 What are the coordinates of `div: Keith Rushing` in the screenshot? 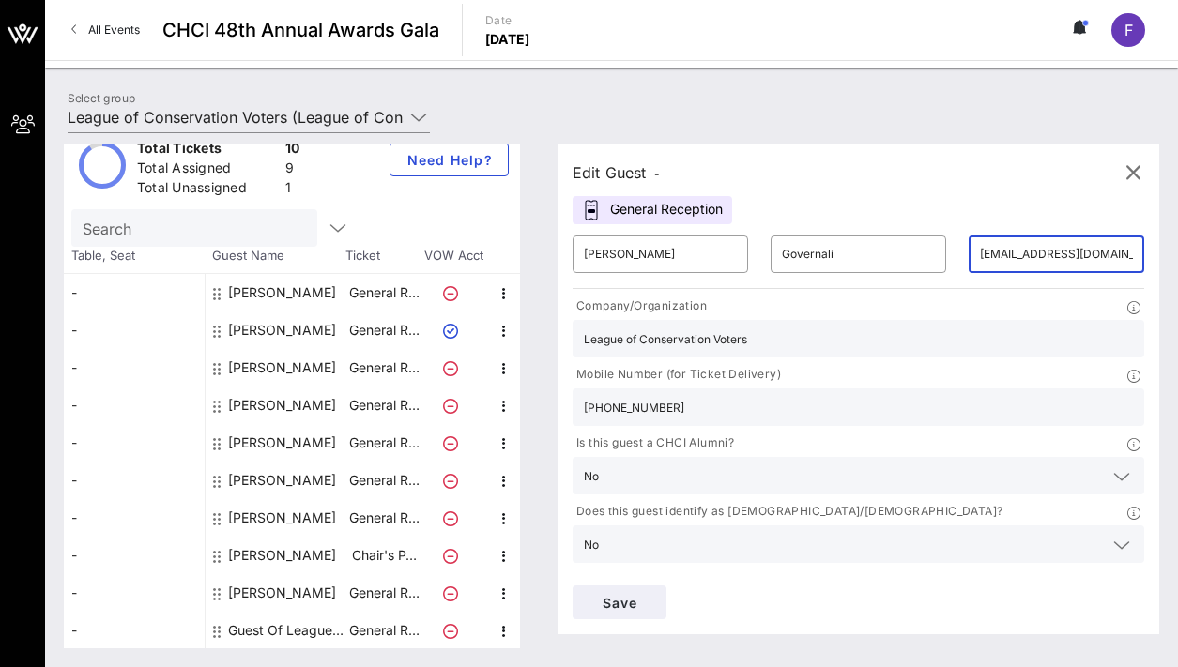 It's located at (282, 368).